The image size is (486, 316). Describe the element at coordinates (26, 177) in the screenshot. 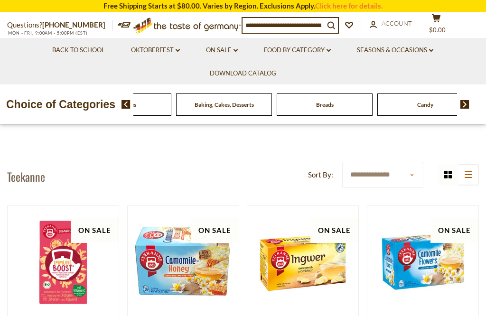

I see `h1: Teekanne` at that location.